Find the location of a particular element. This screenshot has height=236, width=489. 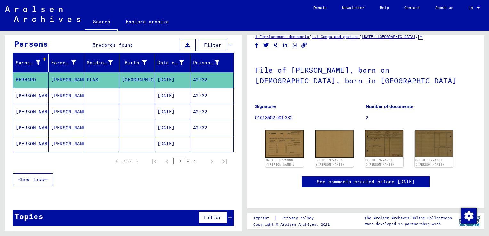

a: 1 Imprisonment documents is located at coordinates (282, 36).